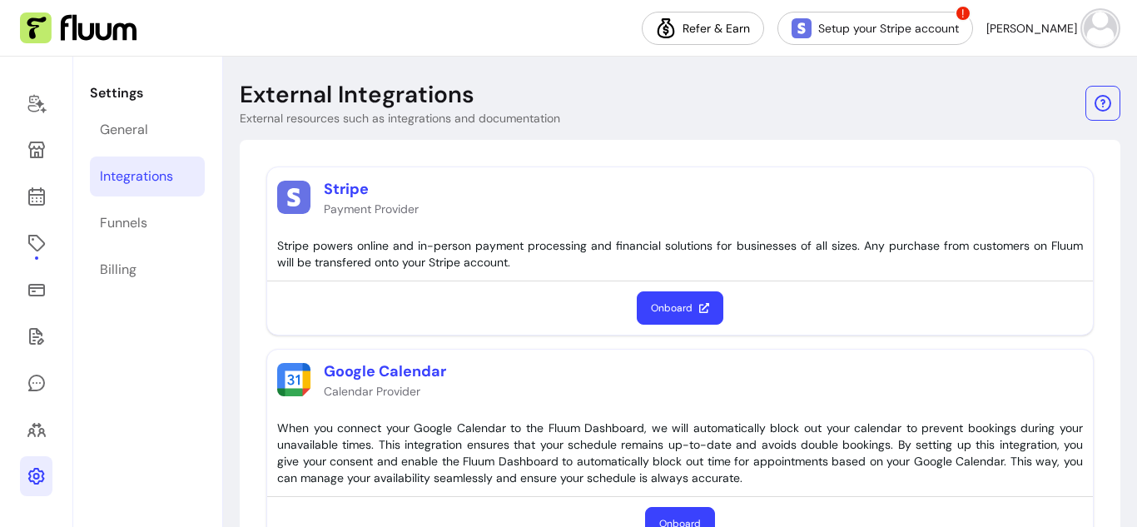 The width and height of the screenshot is (1137, 527). What do you see at coordinates (277, 408) in the screenshot?
I see `span: Tasks` at bounding box center [277, 408].